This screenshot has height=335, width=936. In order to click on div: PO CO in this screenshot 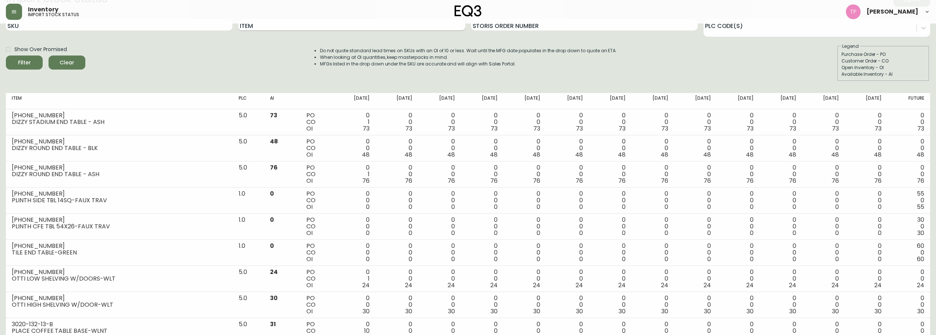, I will do `click(317, 122)`.